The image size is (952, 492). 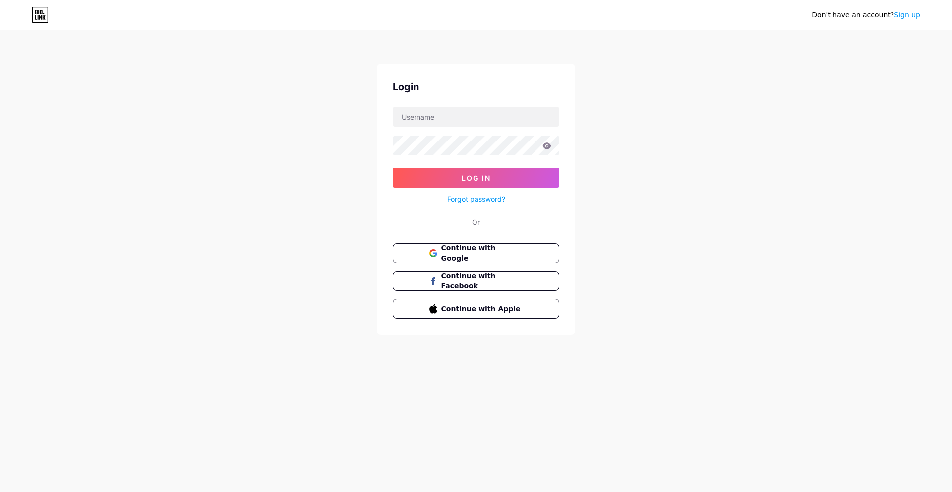 I want to click on div: Or, so click(x=476, y=222).